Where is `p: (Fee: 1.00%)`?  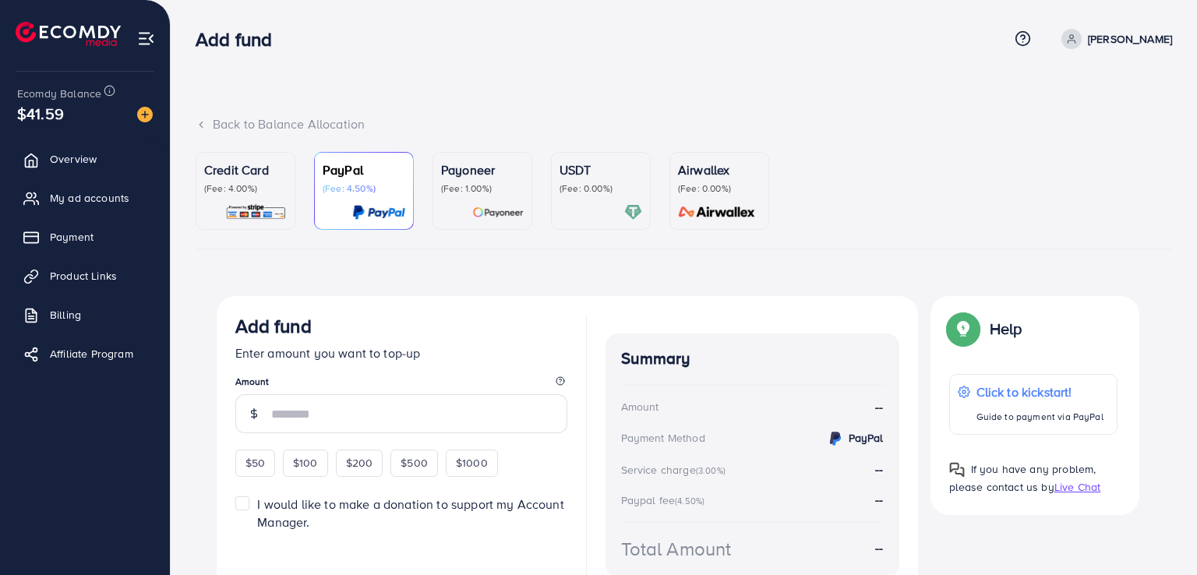
p: (Fee: 1.00%) is located at coordinates (482, 189).